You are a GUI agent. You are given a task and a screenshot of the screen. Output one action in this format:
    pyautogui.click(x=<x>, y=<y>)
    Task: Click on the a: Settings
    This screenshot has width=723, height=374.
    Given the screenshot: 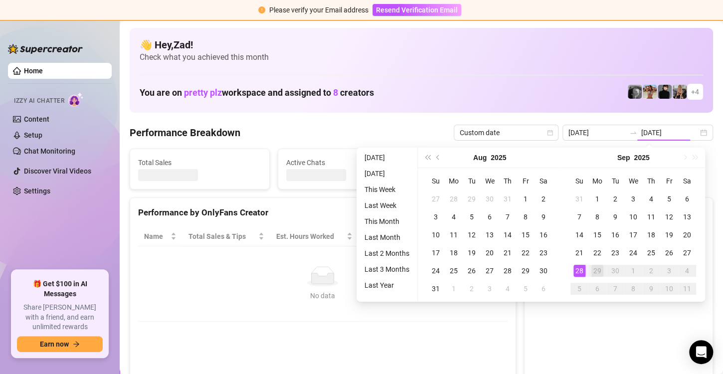 What is the action you would take?
    pyautogui.click(x=37, y=191)
    